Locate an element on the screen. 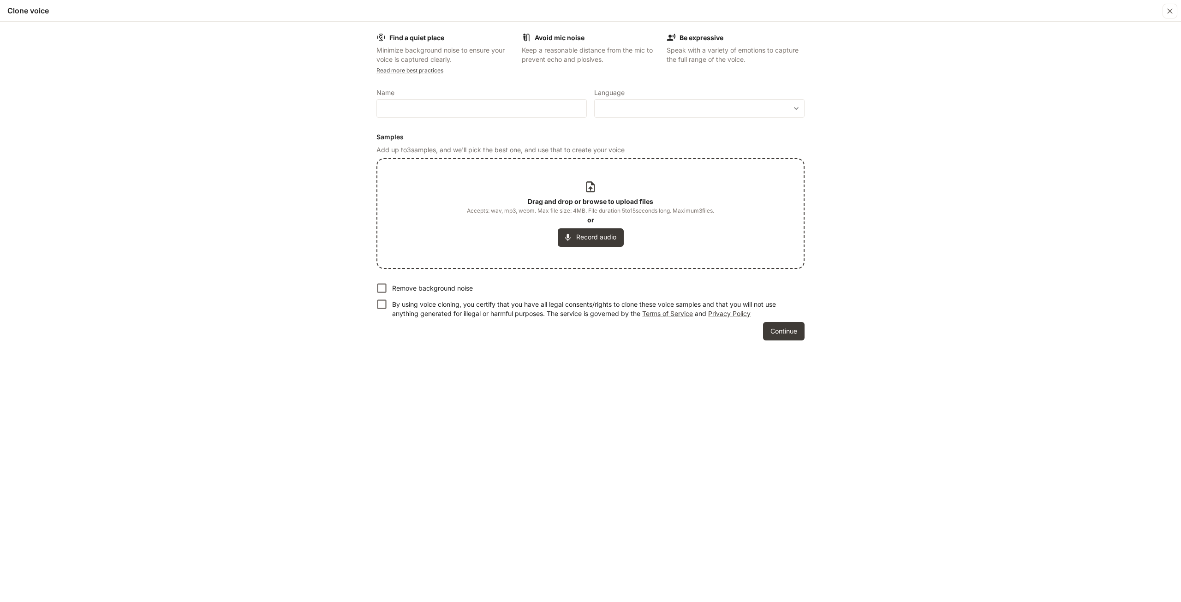  b: Be expressive is located at coordinates (701, 37).